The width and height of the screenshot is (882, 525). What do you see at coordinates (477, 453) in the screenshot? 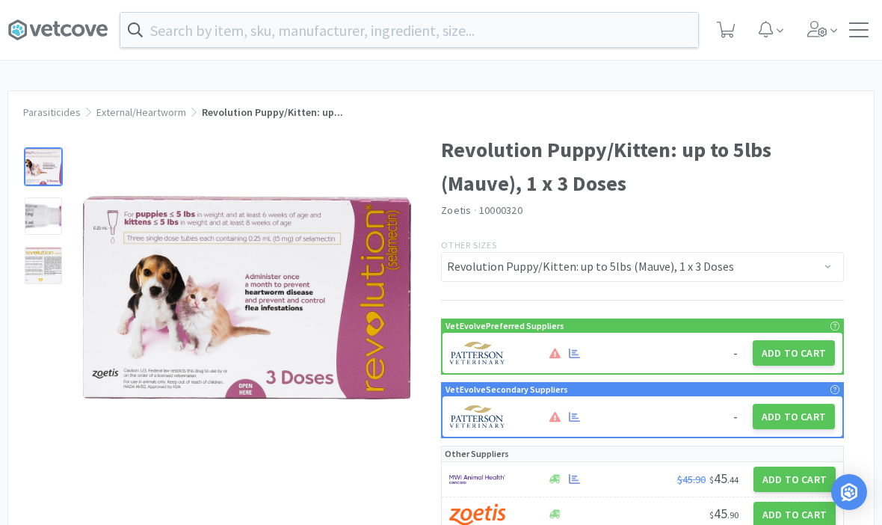
I see `p: Other Suppliers` at bounding box center [477, 453].